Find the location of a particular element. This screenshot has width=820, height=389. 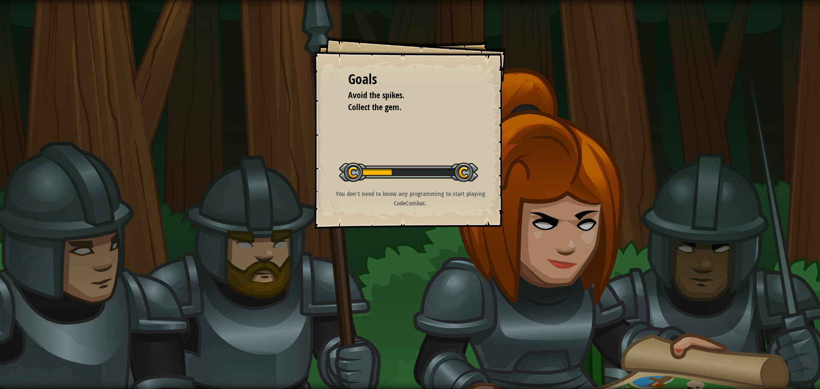

li: Avoid the spikes. is located at coordinates (403, 95).